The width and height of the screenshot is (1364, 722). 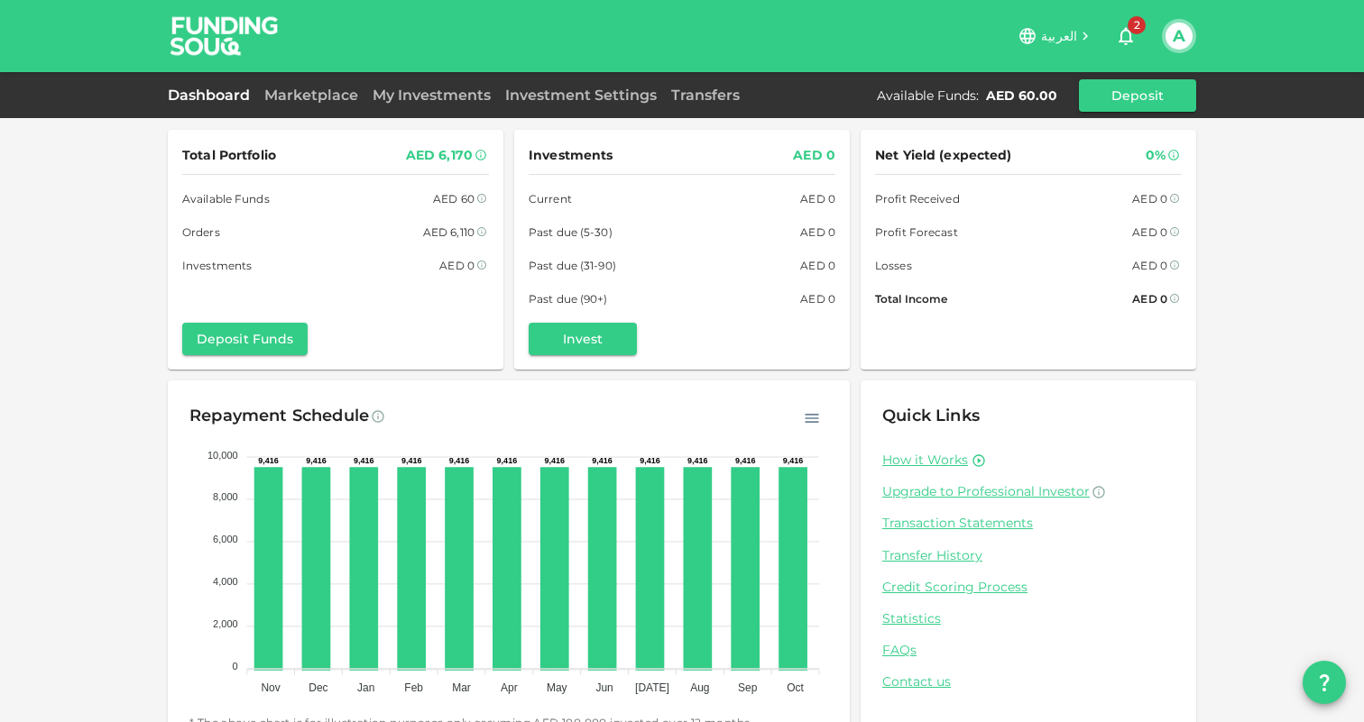 I want to click on button: 2, so click(x=1126, y=36).